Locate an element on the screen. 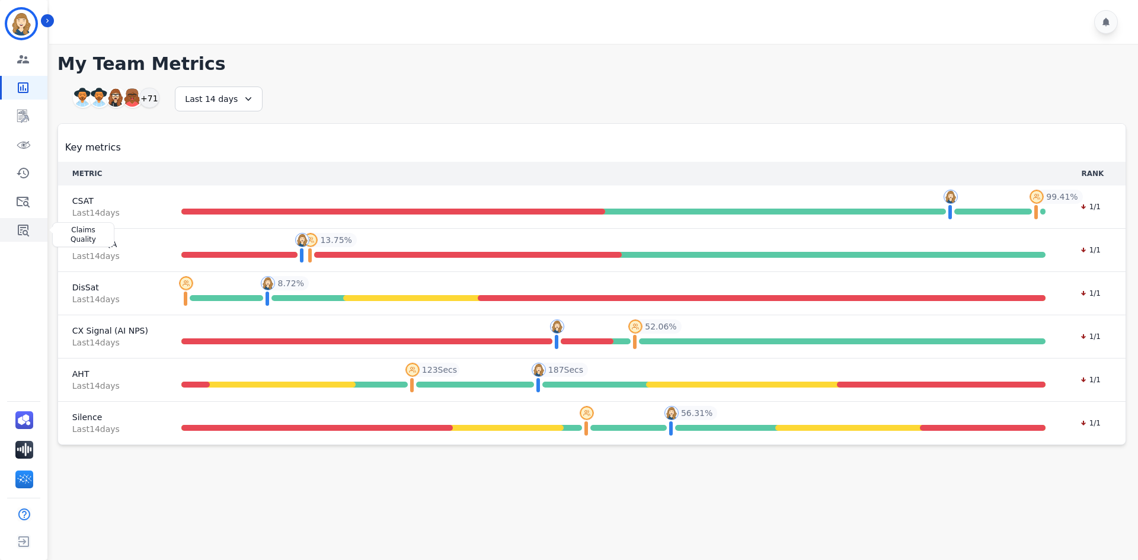 The height and width of the screenshot is (560, 1138). span: 56.31 % is located at coordinates (696, 413).